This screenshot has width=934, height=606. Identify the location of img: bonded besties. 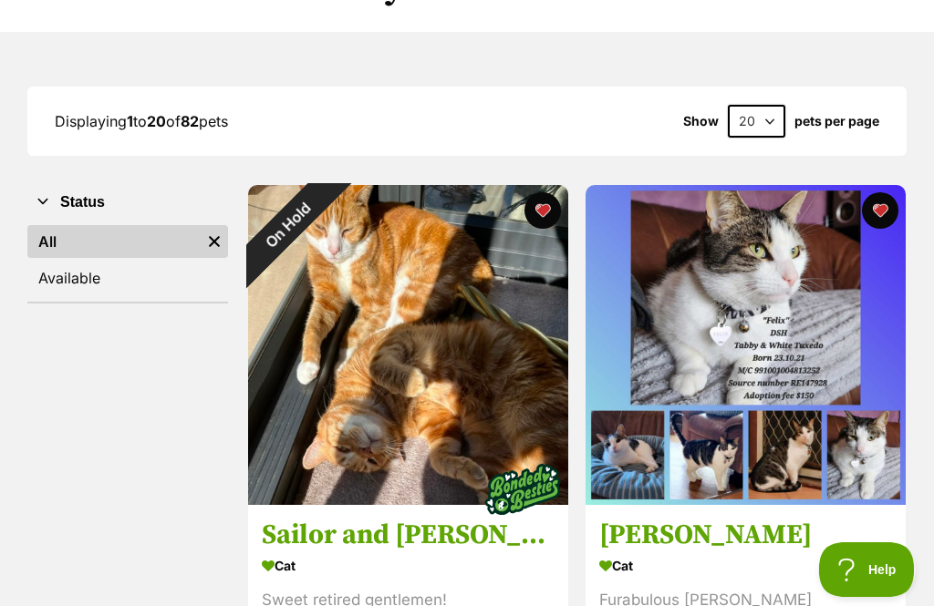
(522, 490).